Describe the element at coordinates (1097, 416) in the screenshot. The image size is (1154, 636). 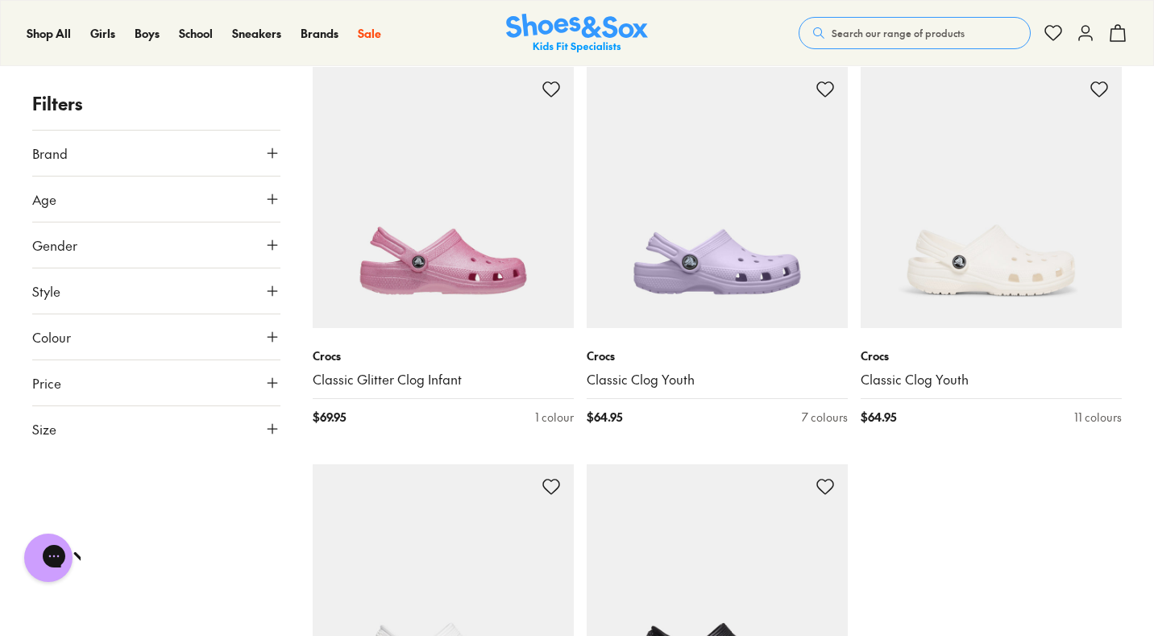
I see `div: 11 colours` at that location.